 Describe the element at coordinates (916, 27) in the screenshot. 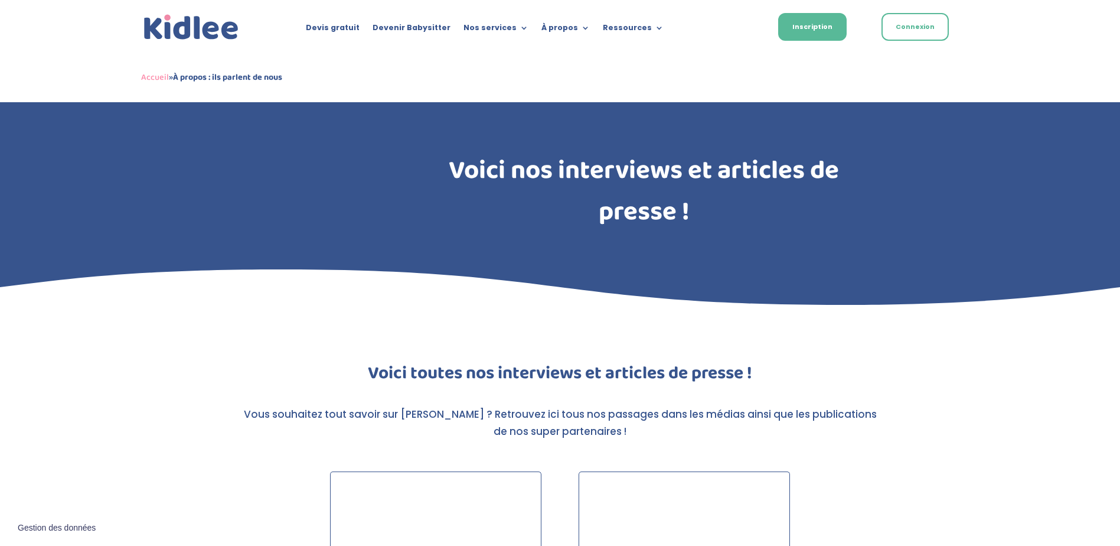

I see `a: Connexion` at that location.